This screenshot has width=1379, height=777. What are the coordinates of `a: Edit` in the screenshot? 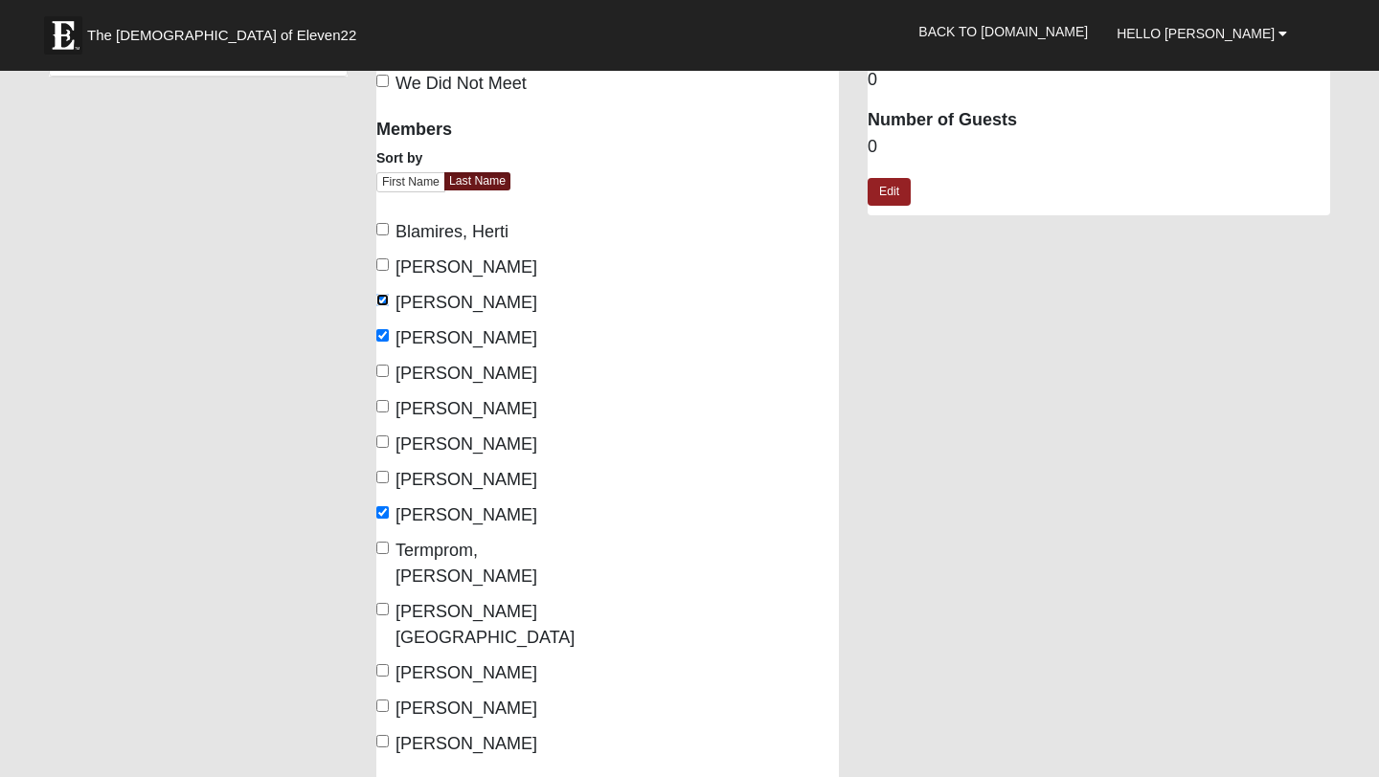 It's located at (888, 191).